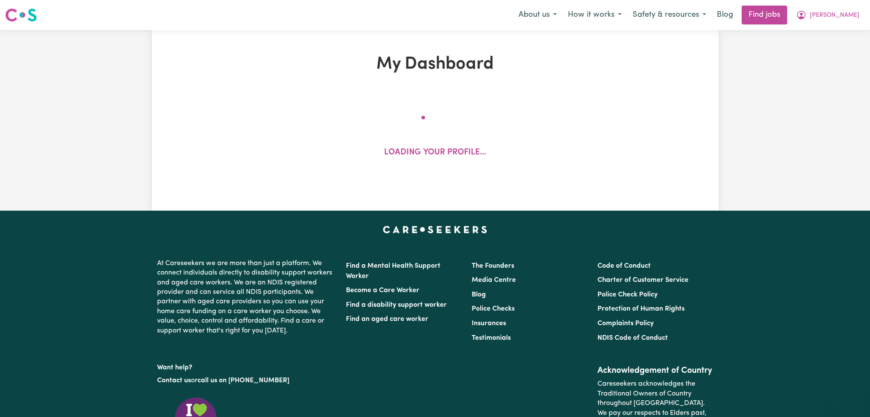 The height and width of the screenshot is (417, 870). Describe the element at coordinates (246, 381) in the screenshot. I see `p: or` at that location.